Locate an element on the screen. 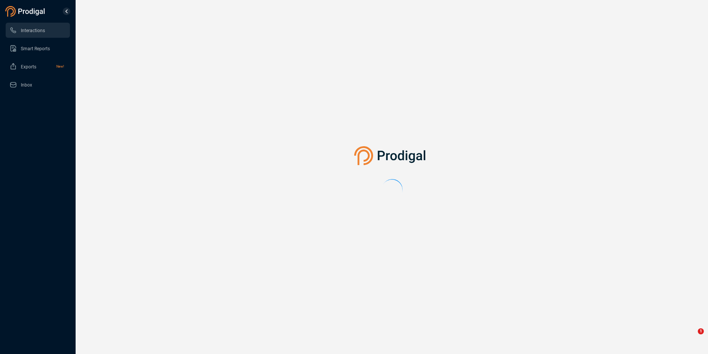 This screenshot has height=354, width=708. li: Interactions is located at coordinates (38, 30).